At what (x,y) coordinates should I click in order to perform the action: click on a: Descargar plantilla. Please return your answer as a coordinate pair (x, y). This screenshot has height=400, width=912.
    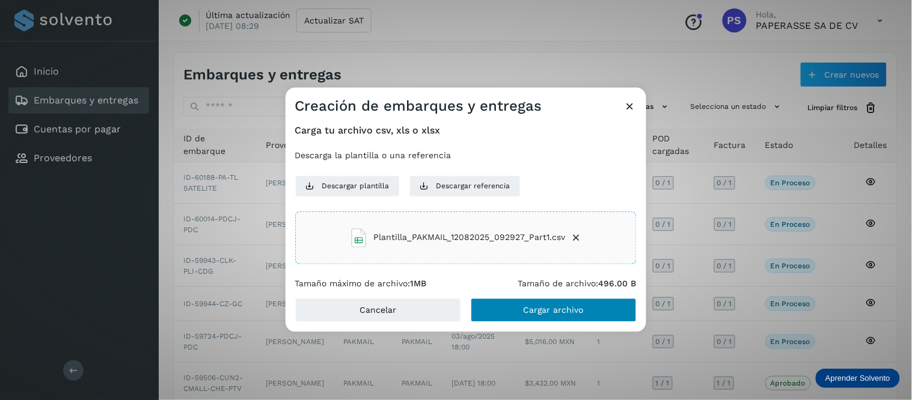
    Looking at the image, I should click on (348, 186).